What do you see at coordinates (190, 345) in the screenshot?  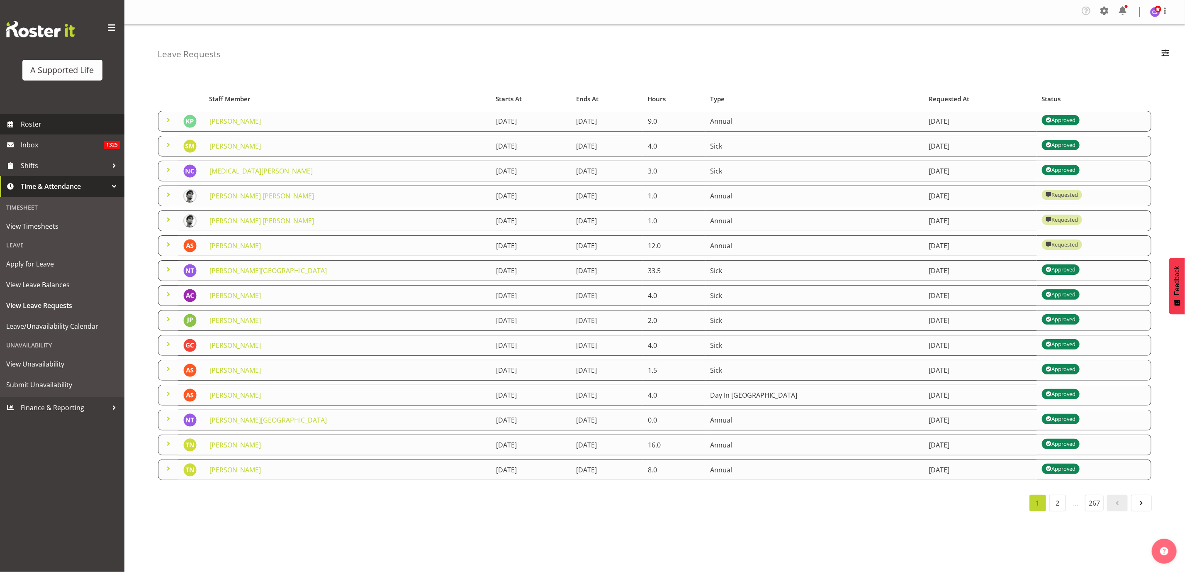 I see `img: gabriella-crozier11172.jpg` at bounding box center [190, 345].